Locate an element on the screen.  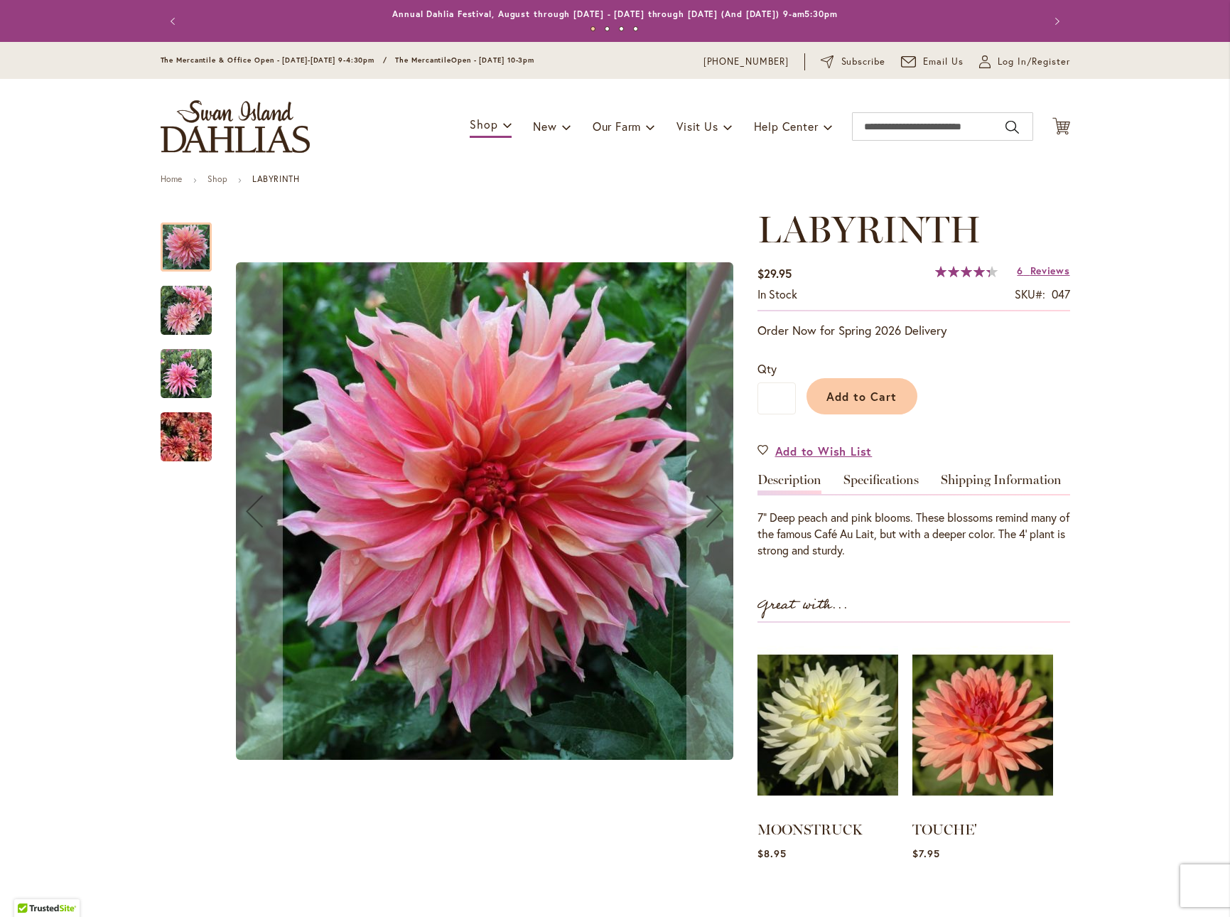
span: Log In/Register is located at coordinates (1034, 62).